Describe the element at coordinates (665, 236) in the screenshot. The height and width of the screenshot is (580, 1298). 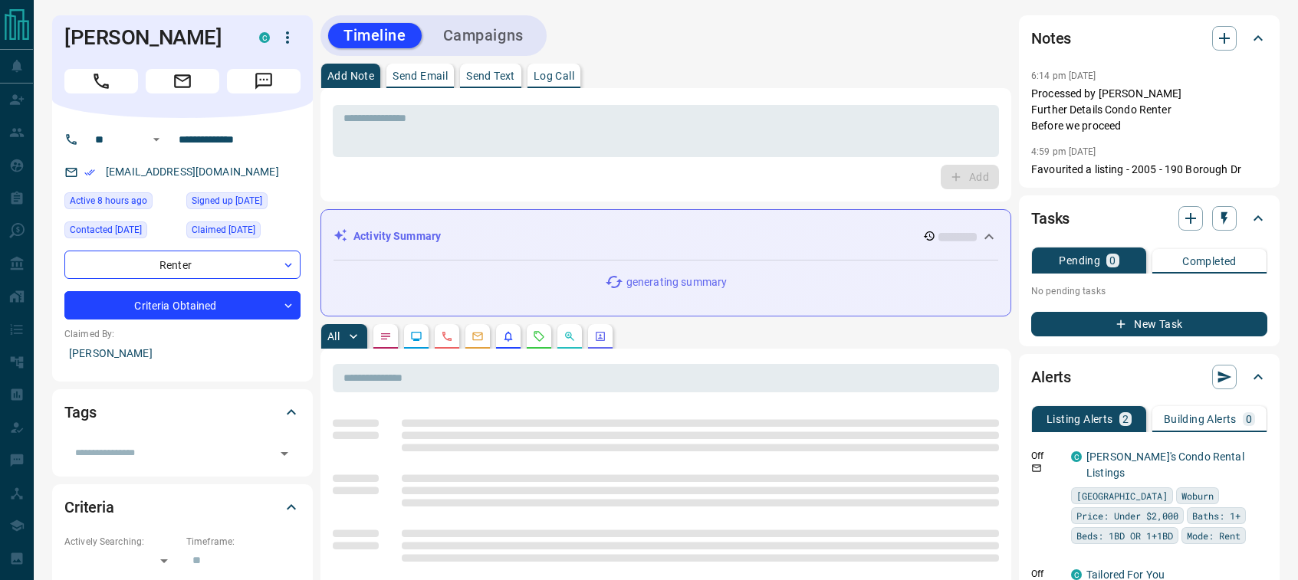
I see `div: Activity Summary` at that location.